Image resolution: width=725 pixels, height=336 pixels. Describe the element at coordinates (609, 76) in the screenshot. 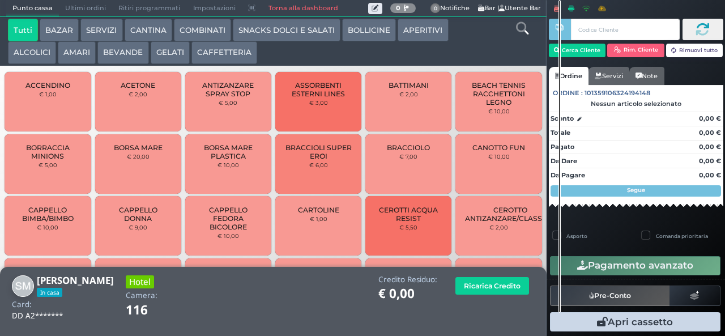

I see `a: Servizi` at that location.